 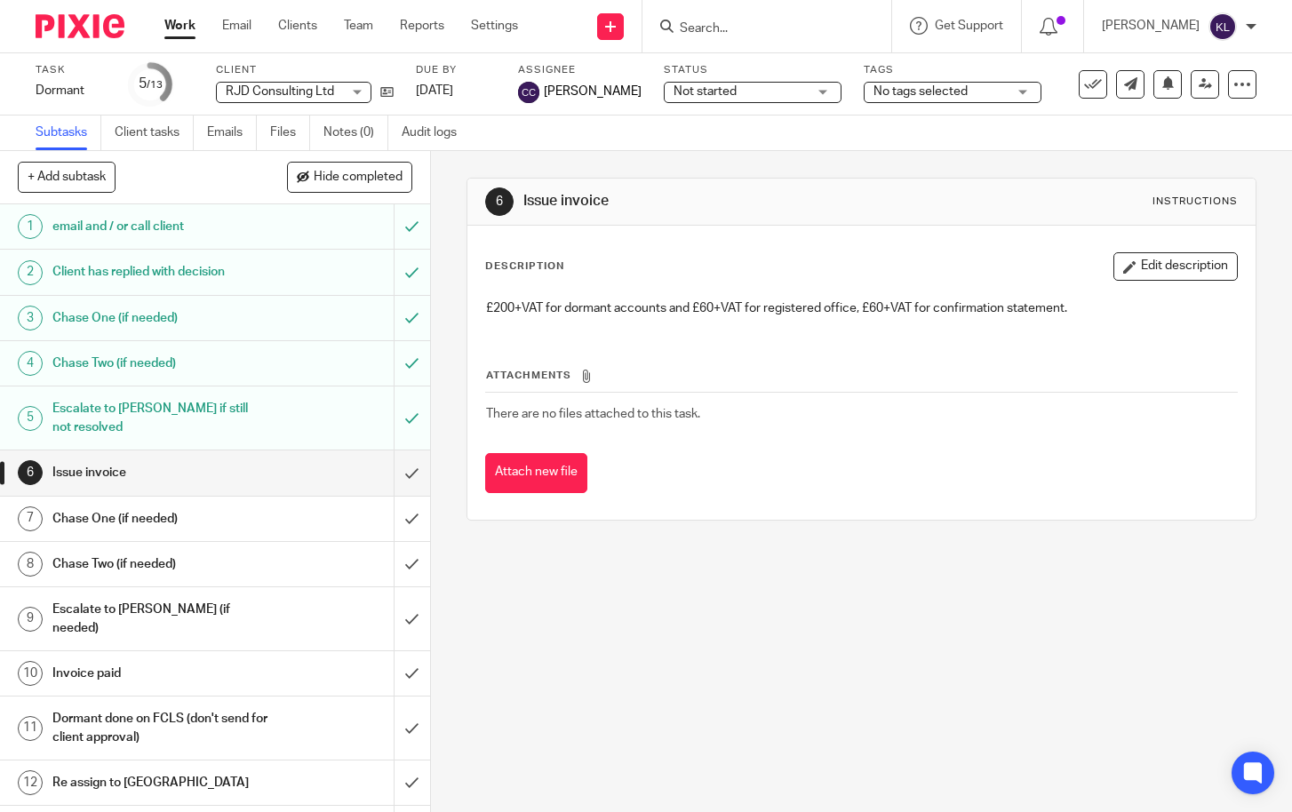 I want to click on div: 2, so click(x=30, y=273).